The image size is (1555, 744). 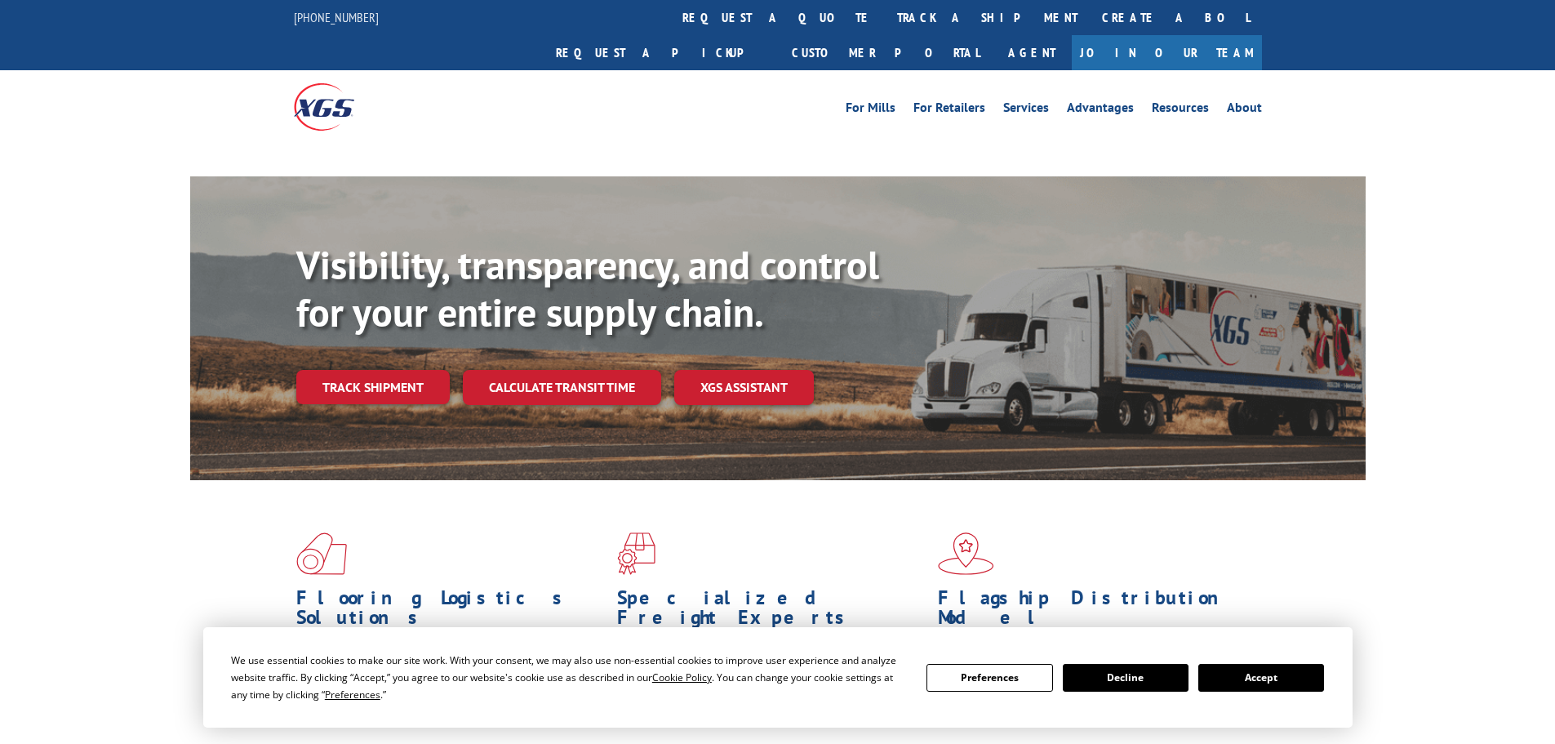 What do you see at coordinates (1032, 52) in the screenshot?
I see `a: Agent` at bounding box center [1032, 52].